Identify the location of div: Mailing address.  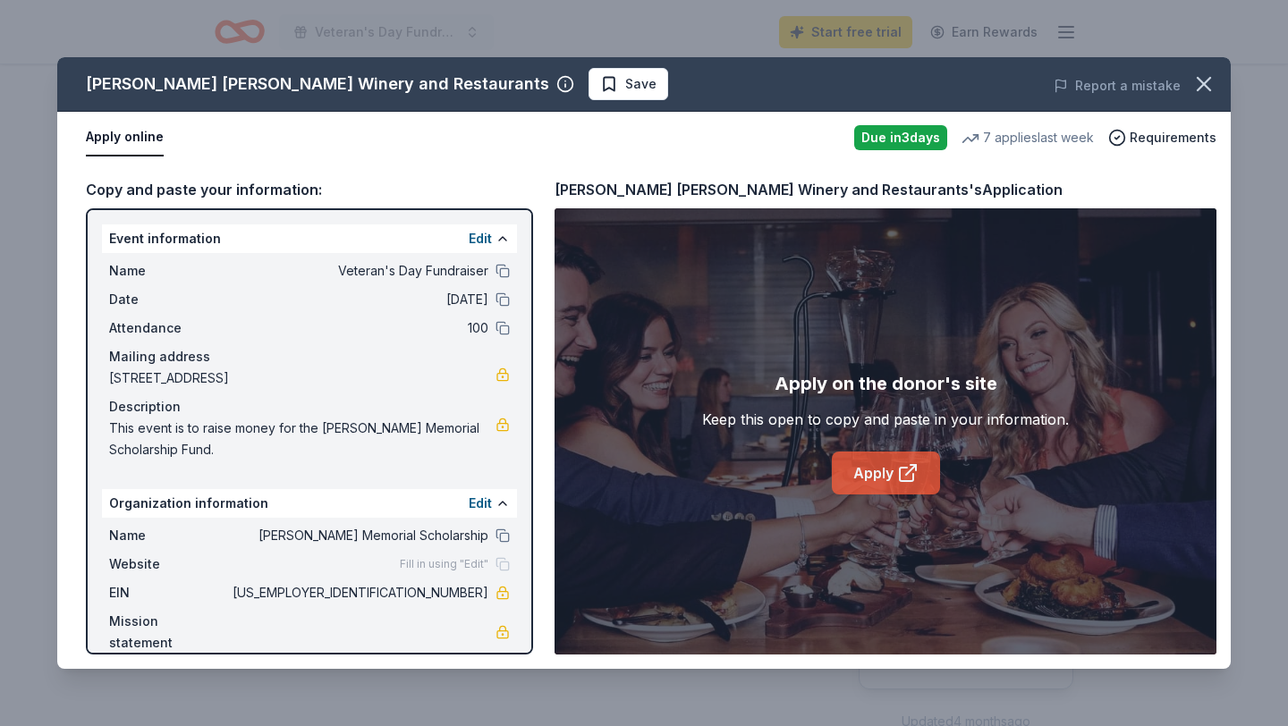
(309, 357).